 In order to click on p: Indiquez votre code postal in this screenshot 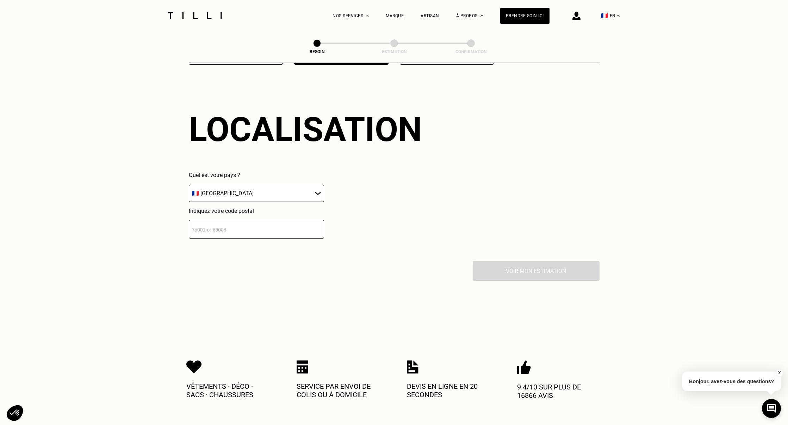, I will do `click(256, 211)`.